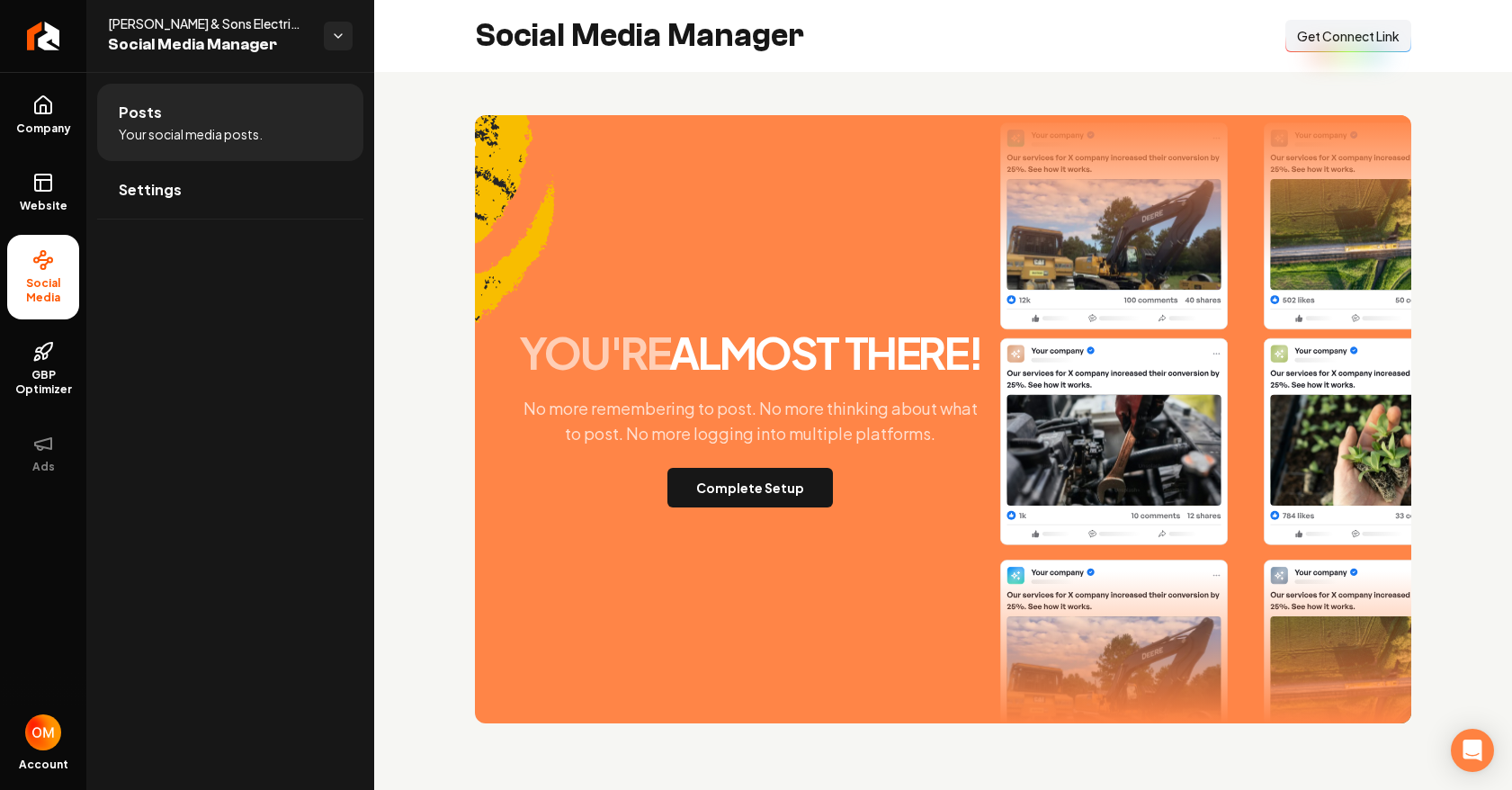 The image size is (1512, 790). Describe the element at coordinates (191, 134) in the screenshot. I see `span: Your social media posts.` at that location.